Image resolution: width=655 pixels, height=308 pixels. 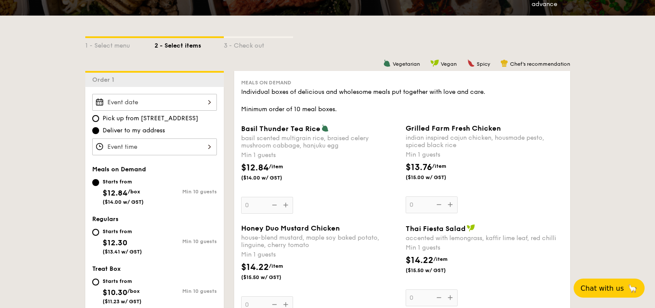 I want to click on span: Honey Duo Mustard Chicken, so click(x=291, y=228).